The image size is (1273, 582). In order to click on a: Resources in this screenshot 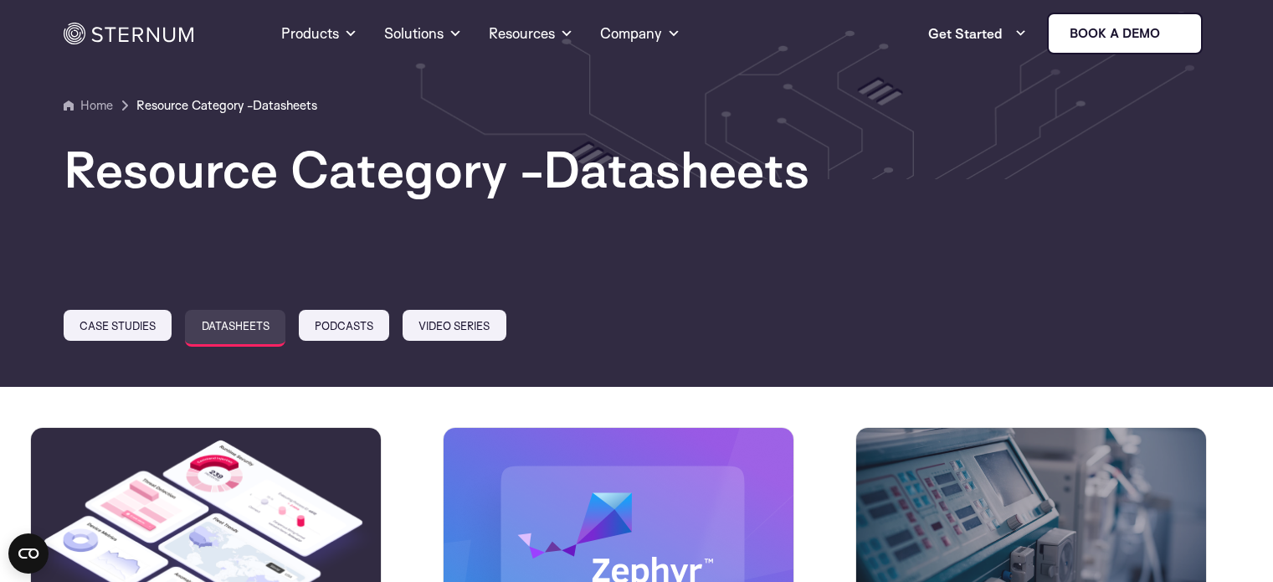, I will do `click(531, 33)`.